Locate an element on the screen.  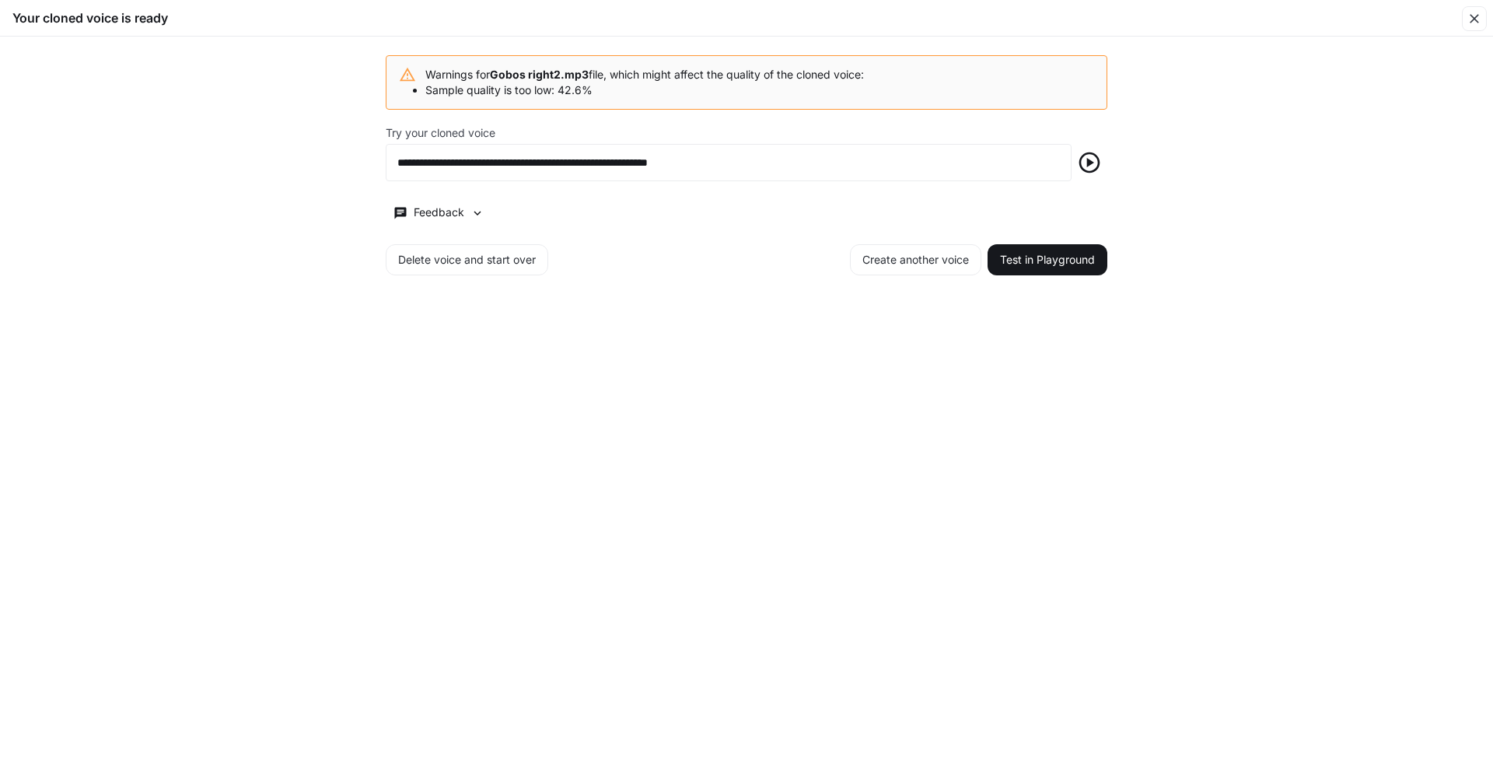
b: Gobos right2.mp3 is located at coordinates (539, 74).